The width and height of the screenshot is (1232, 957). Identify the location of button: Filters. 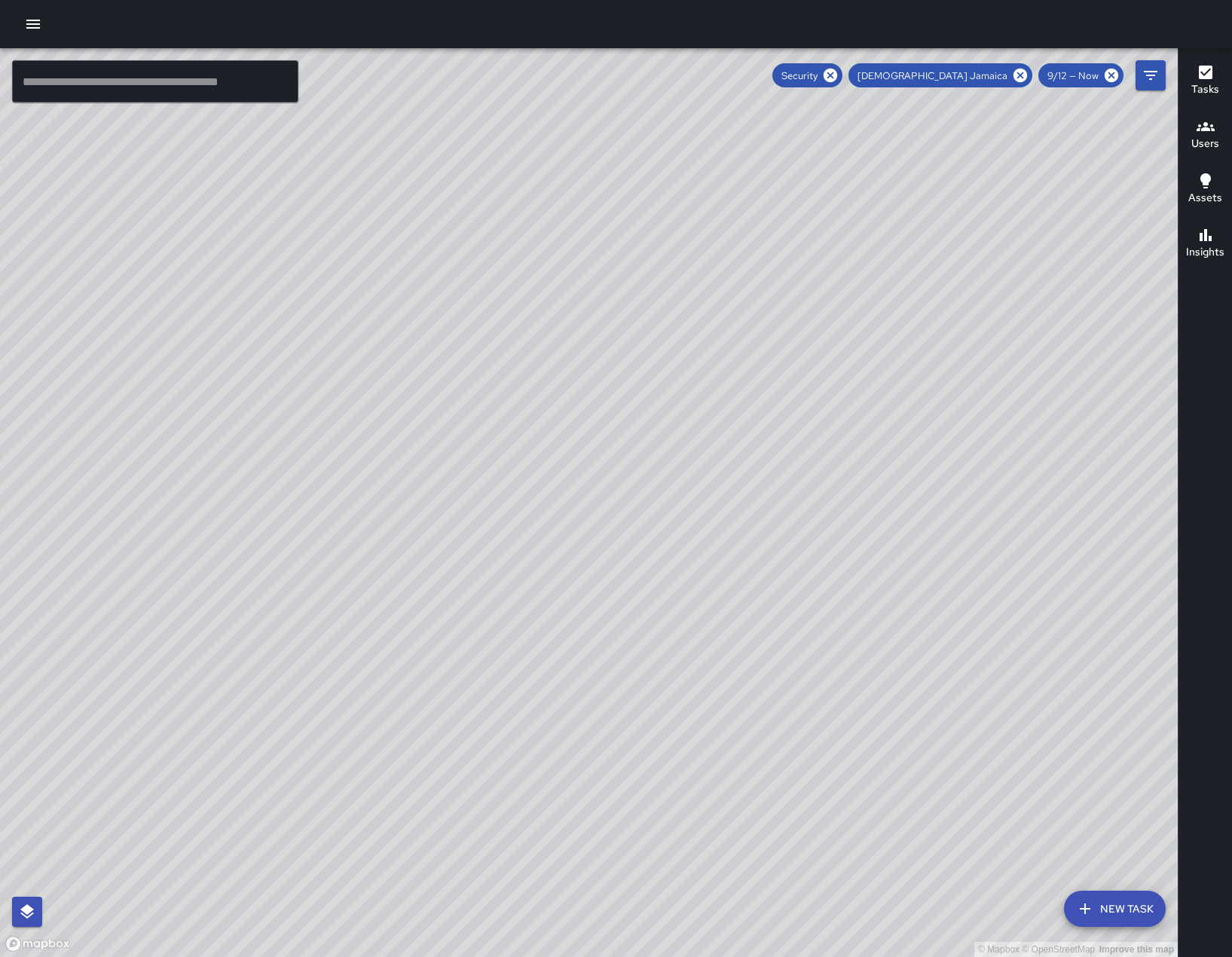
(1151, 76).